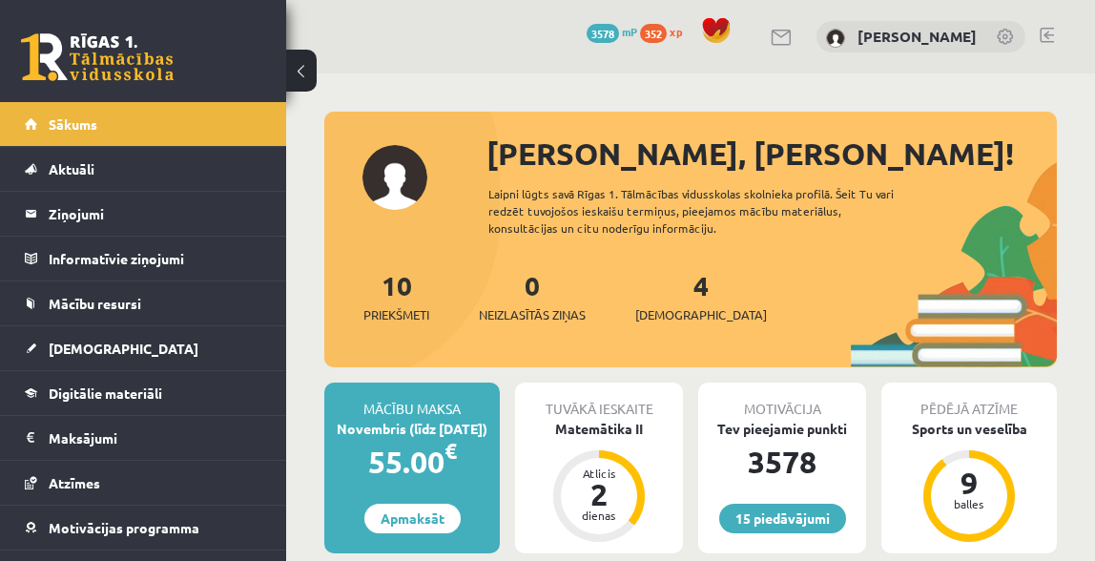 The image size is (1095, 561). Describe the element at coordinates (654, 33) in the screenshot. I see `span: 352` at that location.